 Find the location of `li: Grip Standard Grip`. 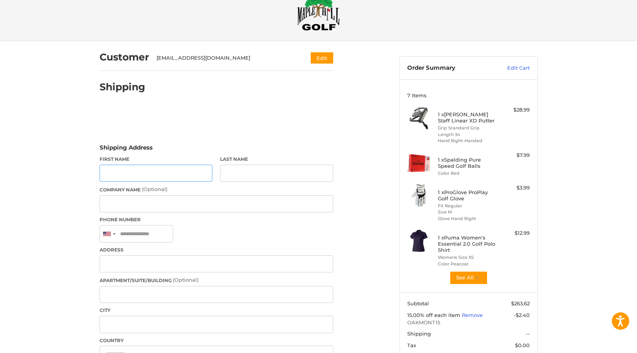

li: Grip Standard Grip is located at coordinates (467, 128).